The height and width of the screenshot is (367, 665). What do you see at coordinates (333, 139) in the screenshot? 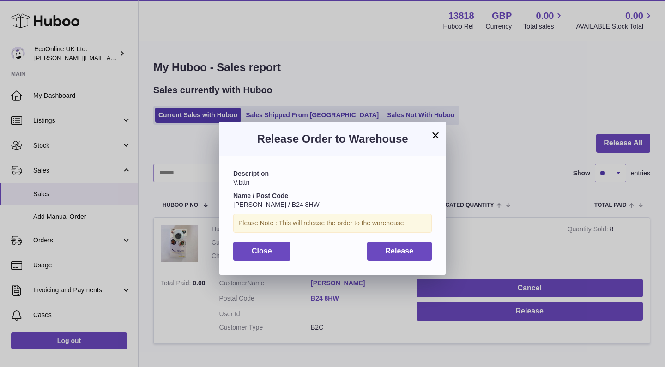
I see `h3: Release Order to Warehouse` at bounding box center [333, 139].